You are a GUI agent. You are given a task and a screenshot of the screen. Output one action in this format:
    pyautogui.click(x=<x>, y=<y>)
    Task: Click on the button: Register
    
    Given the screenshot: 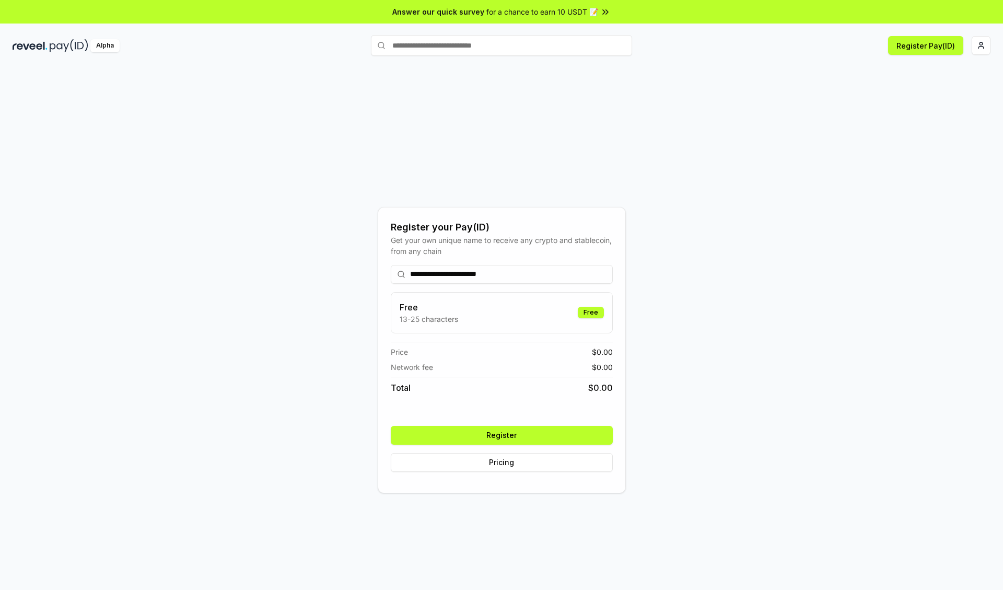 What is the action you would take?
    pyautogui.click(x=501, y=435)
    